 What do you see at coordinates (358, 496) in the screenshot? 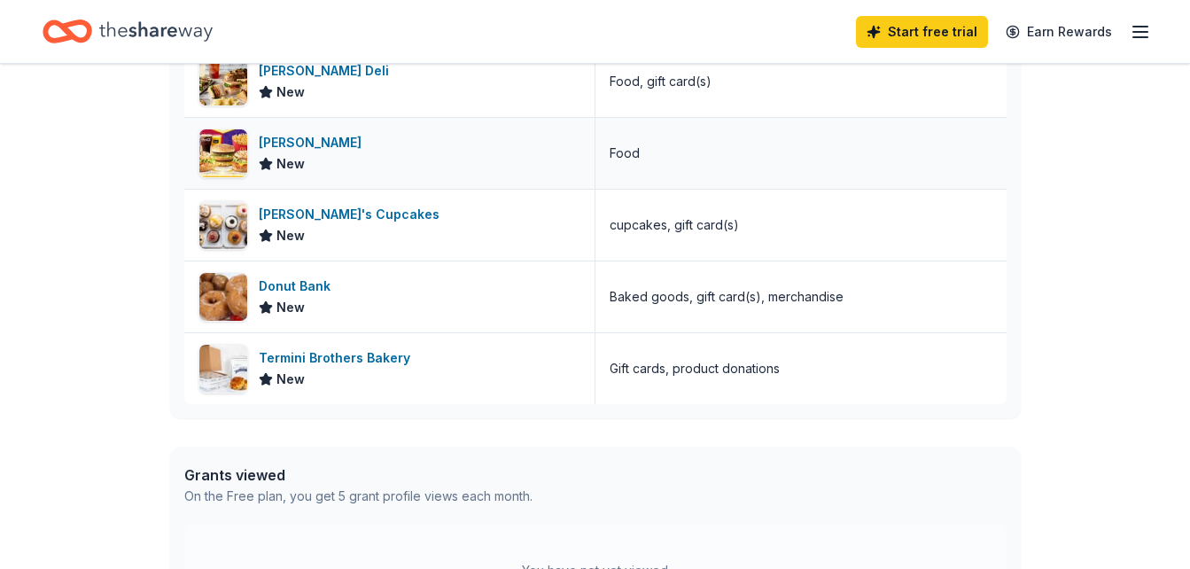
I see `div: On the Free plan, you get 5 grant profile views each month.` at bounding box center [358, 496].